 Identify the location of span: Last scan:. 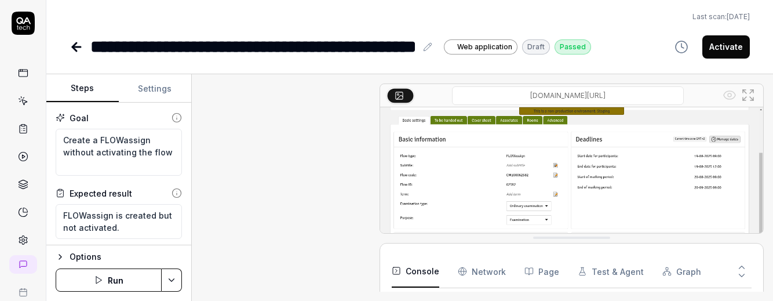
(721, 17).